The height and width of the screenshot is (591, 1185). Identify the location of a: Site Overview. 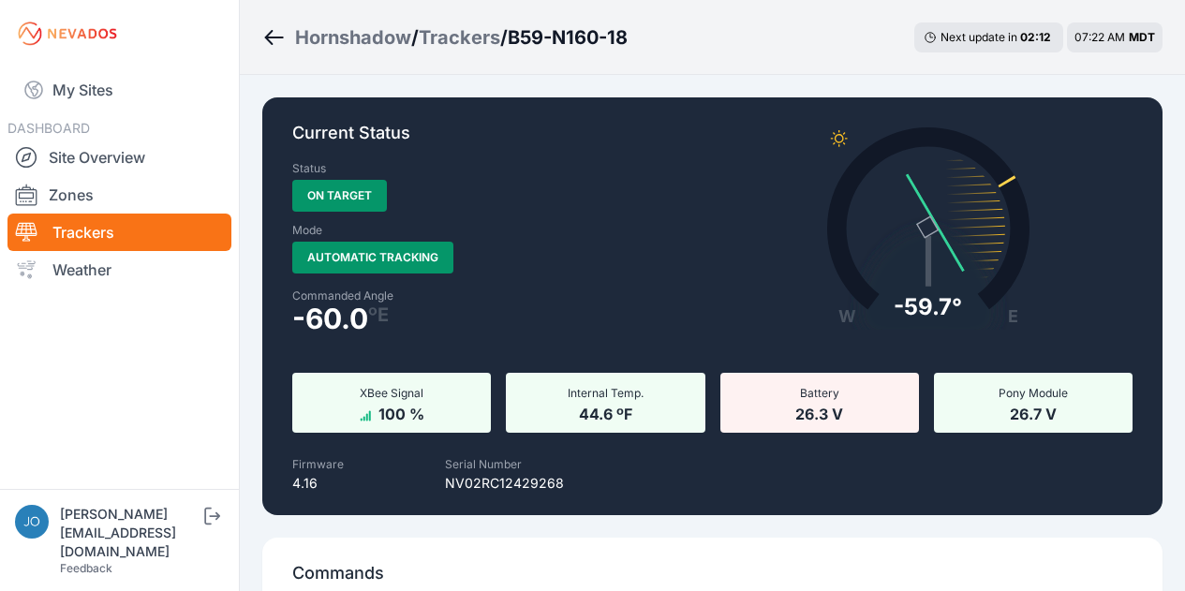
(119, 157).